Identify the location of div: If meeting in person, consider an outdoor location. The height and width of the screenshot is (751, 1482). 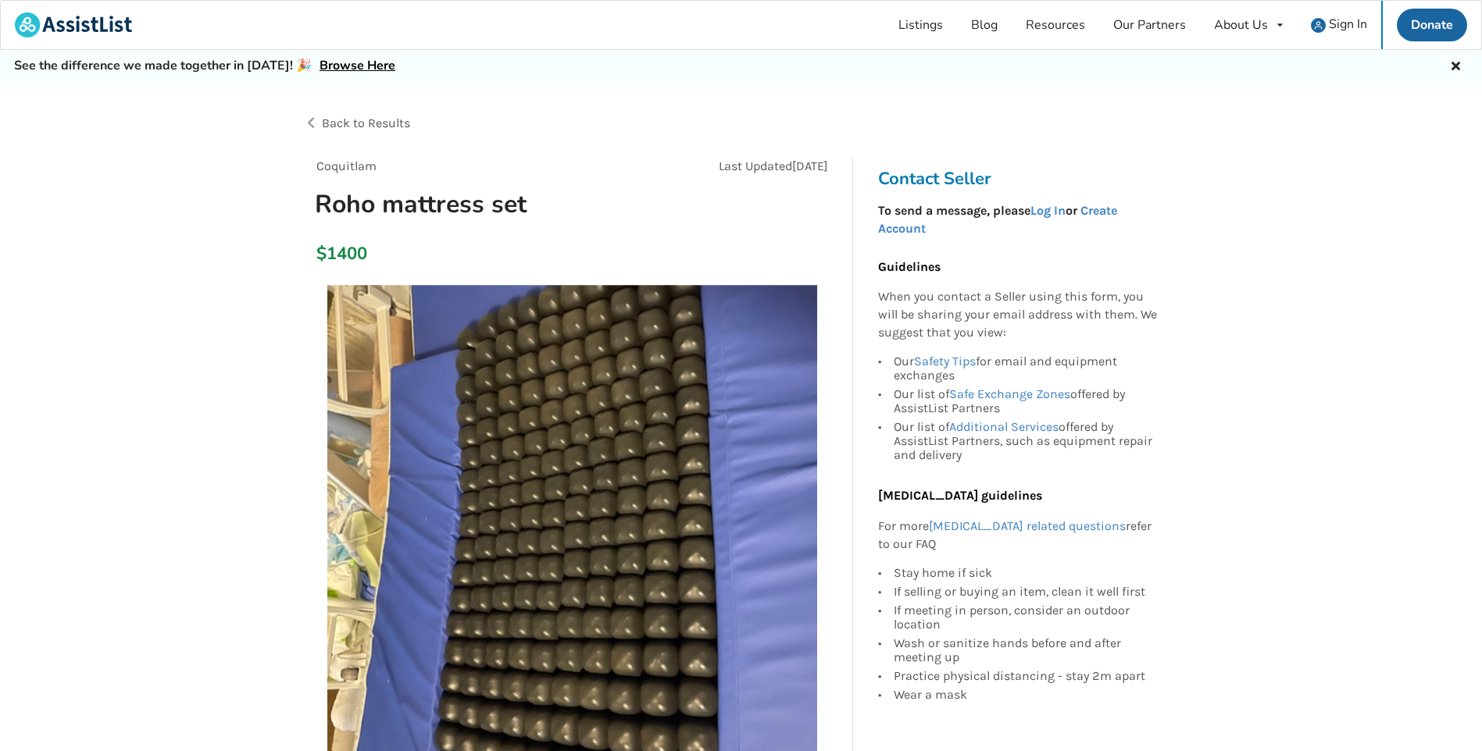
(1026, 618).